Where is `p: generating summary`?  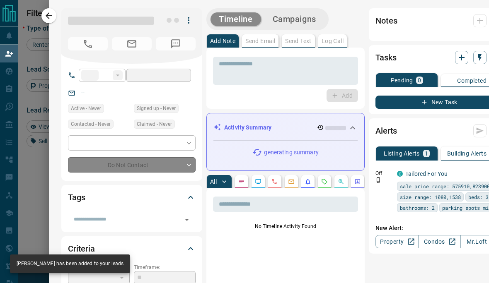
p: generating summary is located at coordinates (291, 152).